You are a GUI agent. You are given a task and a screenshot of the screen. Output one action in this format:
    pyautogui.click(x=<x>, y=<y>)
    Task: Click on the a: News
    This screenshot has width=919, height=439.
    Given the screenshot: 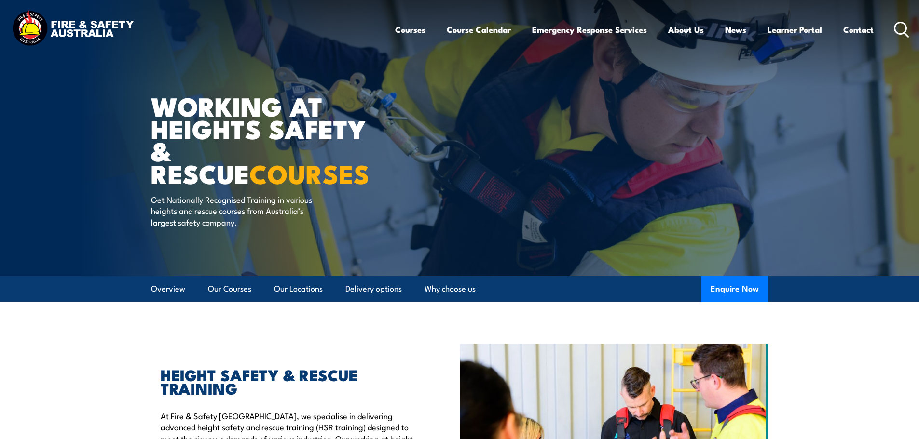 What is the action you would take?
    pyautogui.click(x=735, y=29)
    